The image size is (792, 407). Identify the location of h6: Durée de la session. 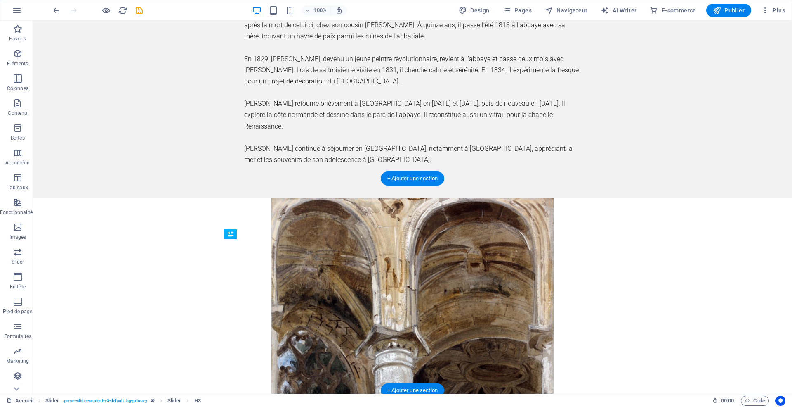
(723, 400).